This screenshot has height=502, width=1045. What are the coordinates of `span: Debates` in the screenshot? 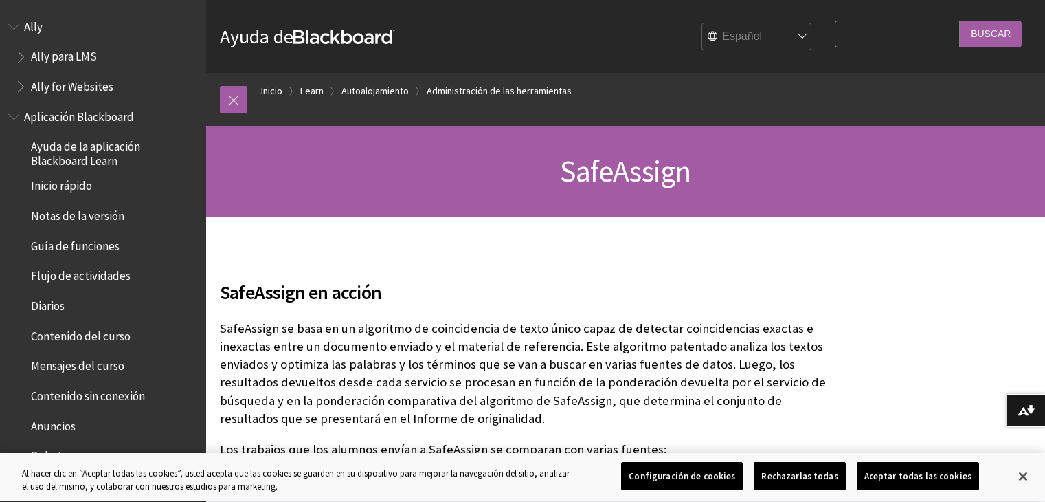 It's located at (52, 454).